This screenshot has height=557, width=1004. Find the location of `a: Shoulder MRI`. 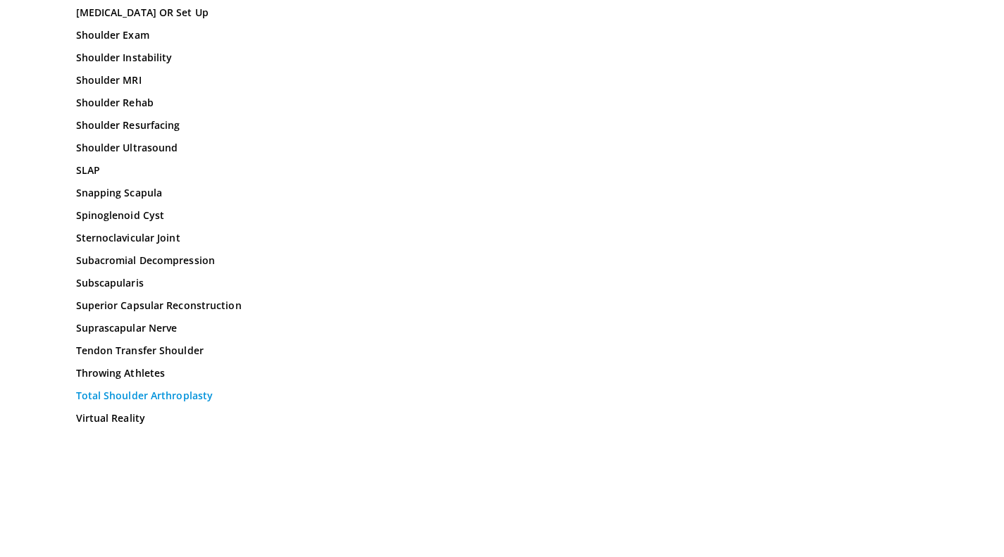

a: Shoulder MRI is located at coordinates (171, 80).